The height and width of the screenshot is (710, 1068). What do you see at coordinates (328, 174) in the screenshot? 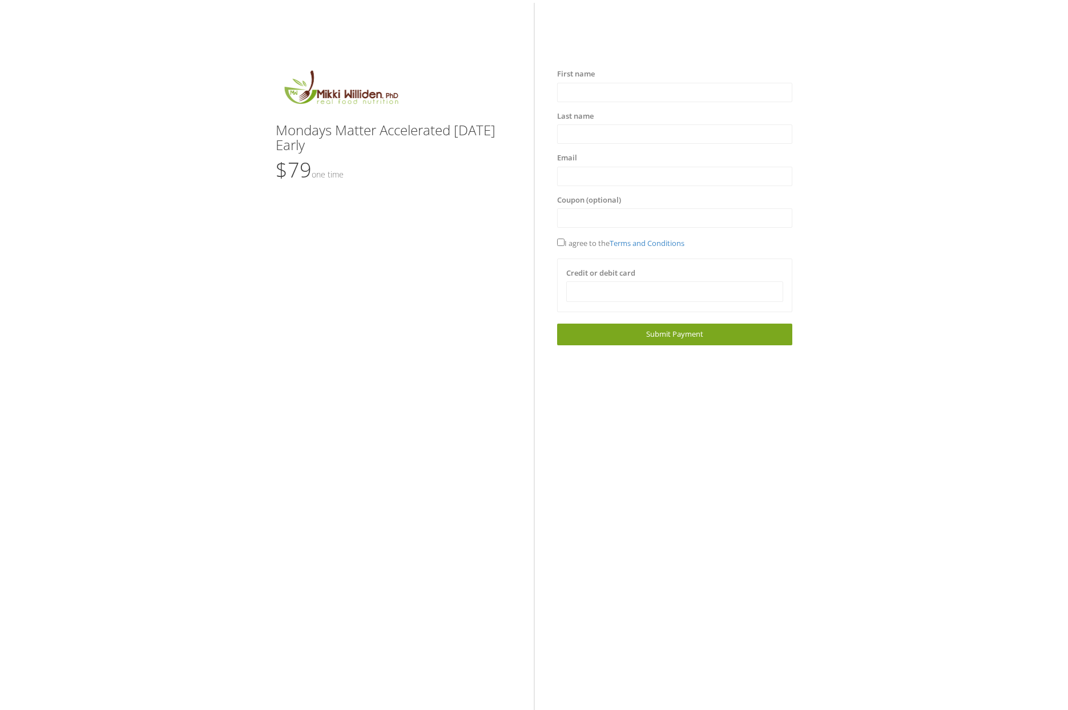
I see `small: One time` at bounding box center [328, 174].